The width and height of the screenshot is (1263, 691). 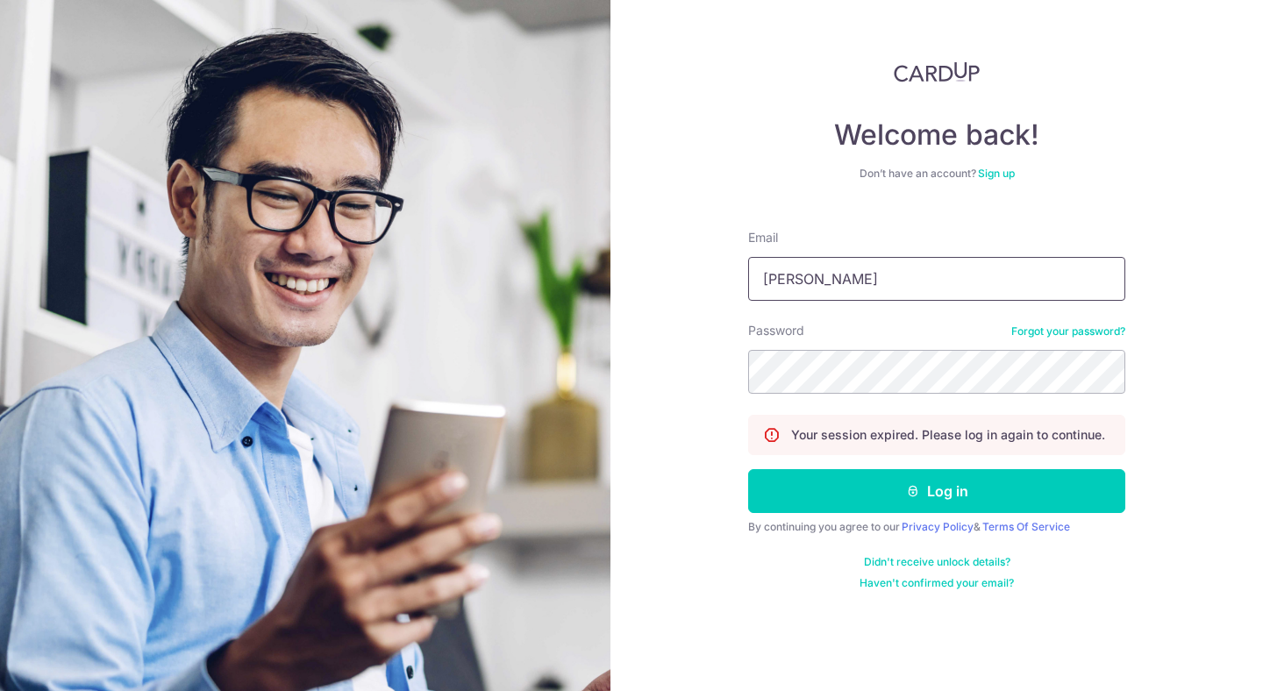 What do you see at coordinates (937, 491) in the screenshot?
I see `button: Log in` at bounding box center [937, 491].